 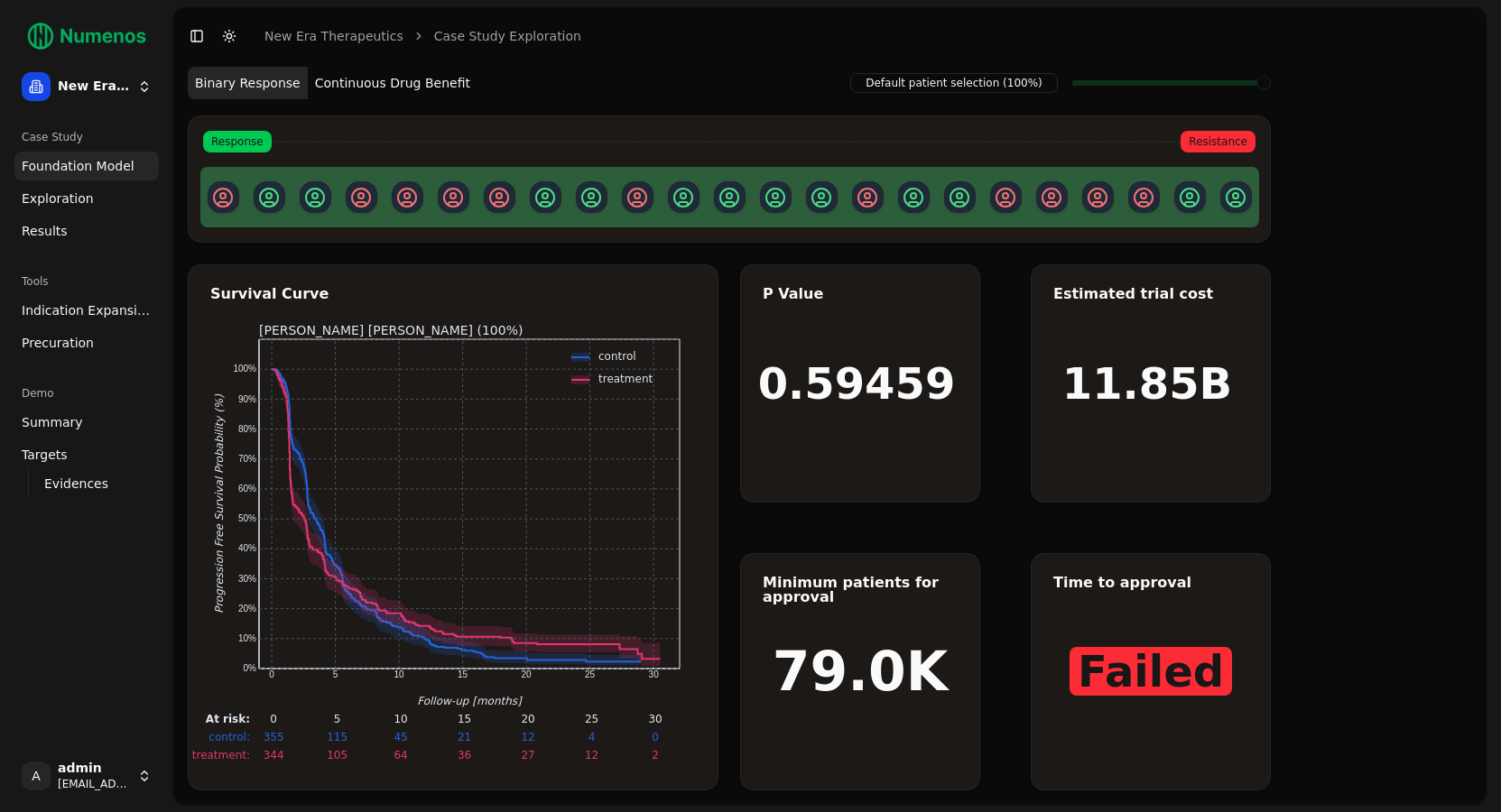 What do you see at coordinates (1147, 383) in the screenshot?
I see `h1: 11.85B` at bounding box center [1147, 383].